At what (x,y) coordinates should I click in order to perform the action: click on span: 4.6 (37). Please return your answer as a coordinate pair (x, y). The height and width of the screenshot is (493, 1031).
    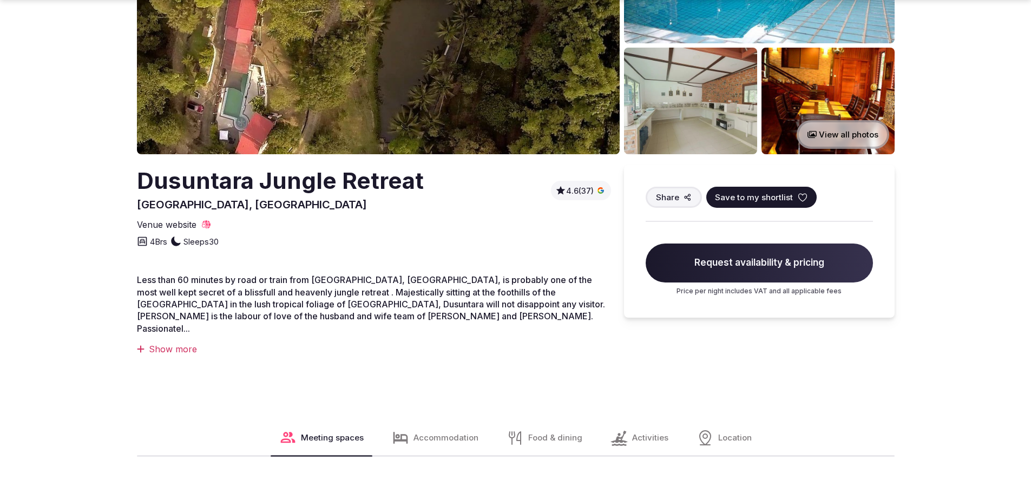
    Looking at the image, I should click on (580, 191).